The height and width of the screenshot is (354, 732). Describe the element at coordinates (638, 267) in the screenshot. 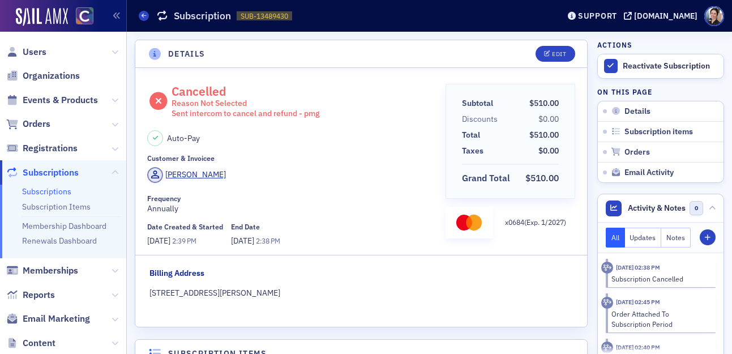

I see `time: 9/14/2025 02:38 PM` at that location.